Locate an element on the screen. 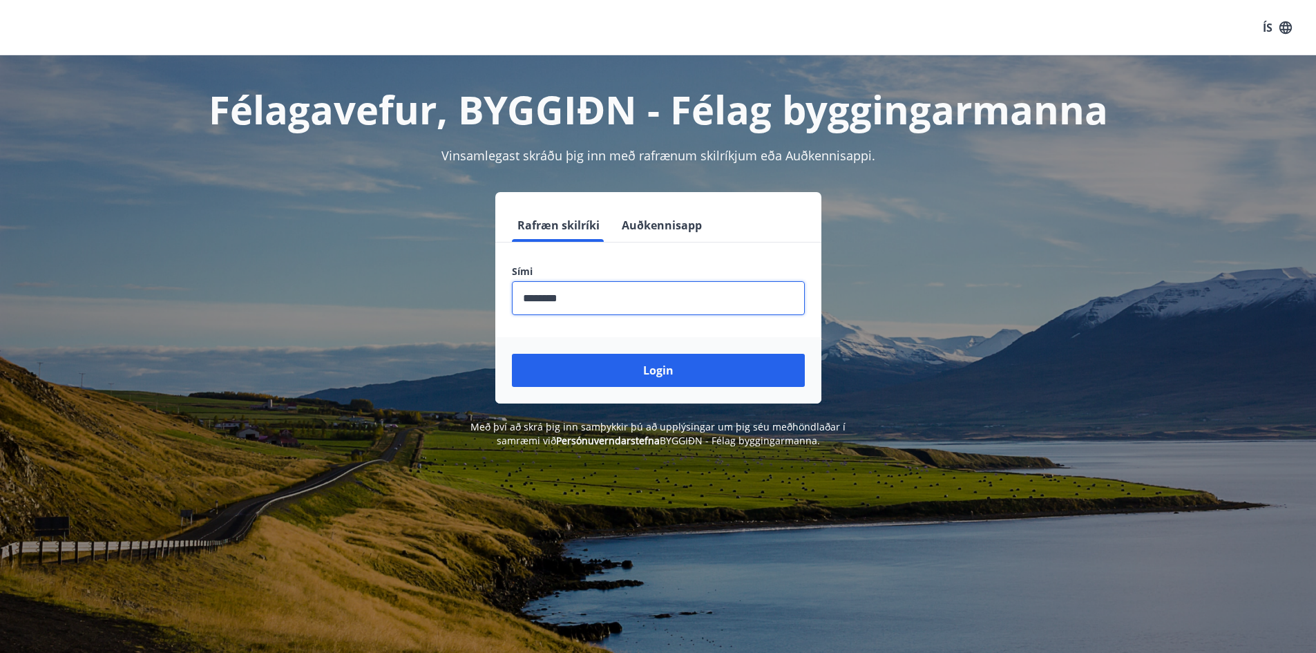 This screenshot has height=653, width=1316. button: Rafræn skilríki is located at coordinates (558, 225).